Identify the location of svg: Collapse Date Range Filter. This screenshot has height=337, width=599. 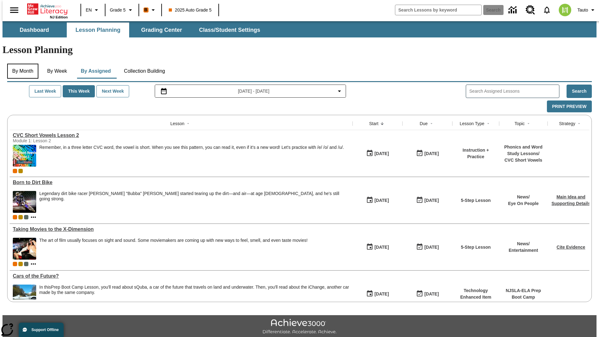
(339, 91).